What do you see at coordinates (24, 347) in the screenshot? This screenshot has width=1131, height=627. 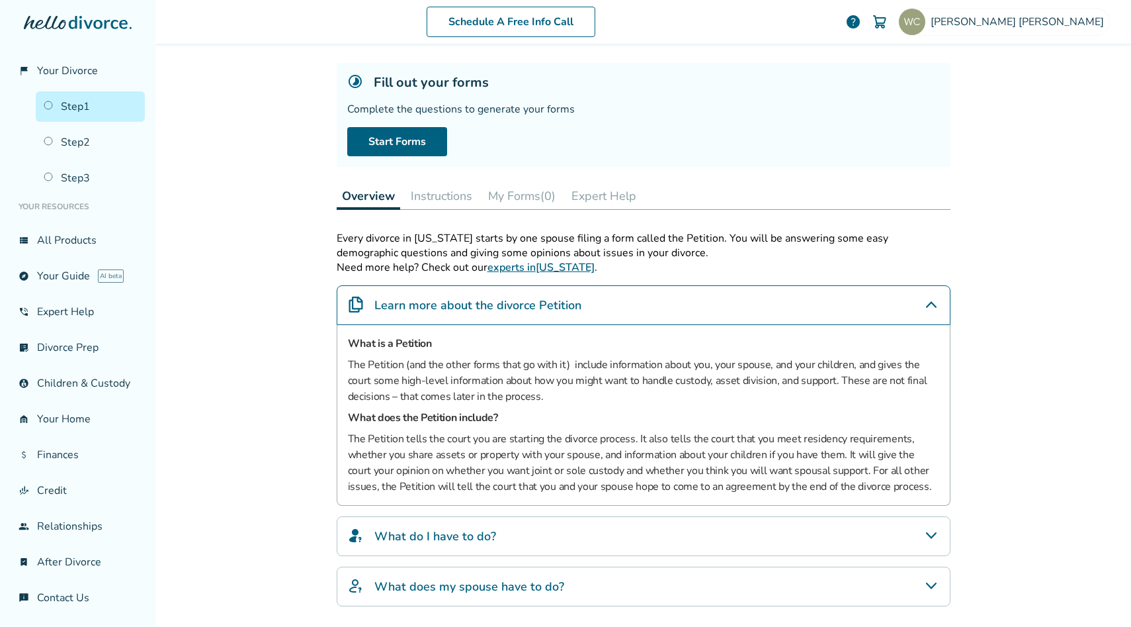 I see `span: list_alt_check` at bounding box center [24, 347].